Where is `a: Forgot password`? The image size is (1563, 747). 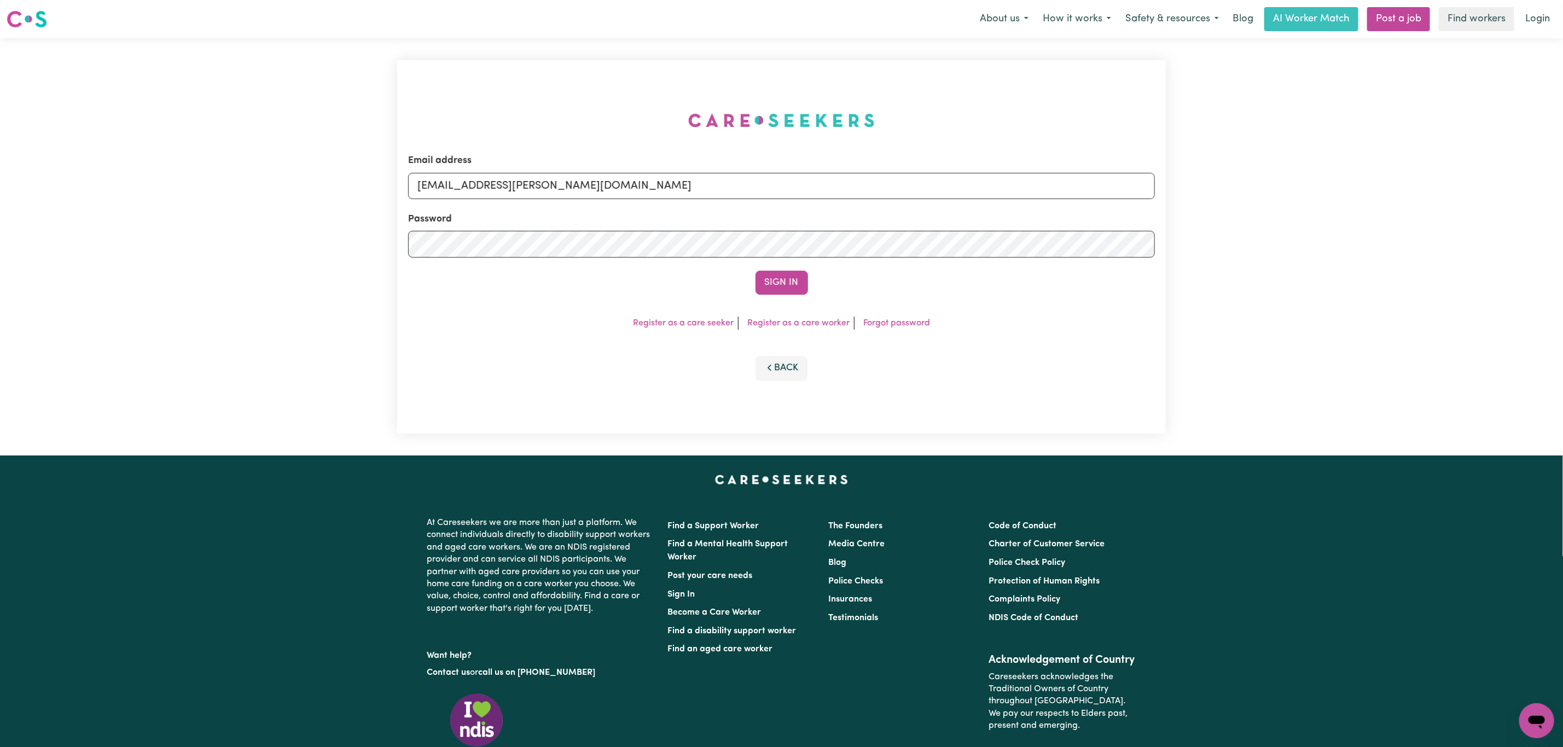
a: Forgot password is located at coordinates (897, 323).